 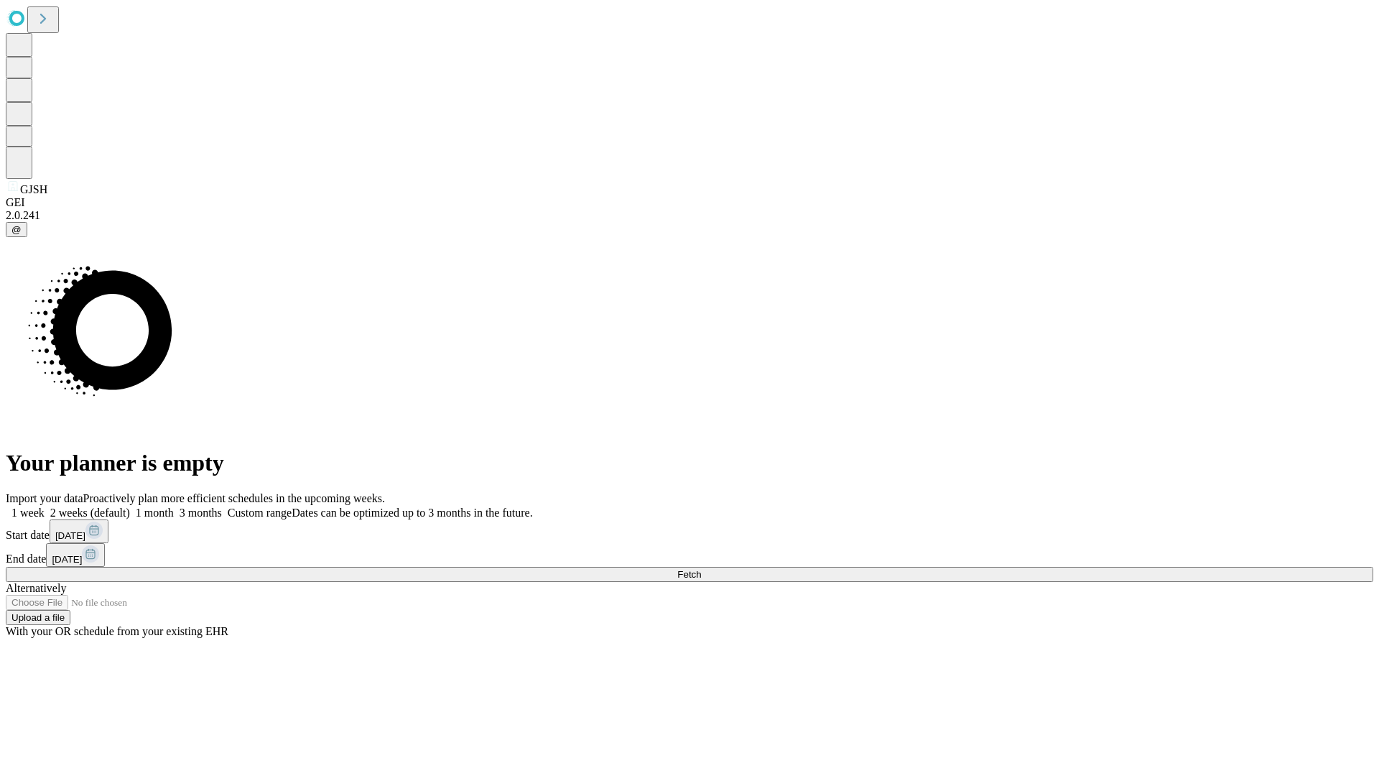 What do you see at coordinates (28, 512) in the screenshot?
I see `span: 1 week` at bounding box center [28, 512].